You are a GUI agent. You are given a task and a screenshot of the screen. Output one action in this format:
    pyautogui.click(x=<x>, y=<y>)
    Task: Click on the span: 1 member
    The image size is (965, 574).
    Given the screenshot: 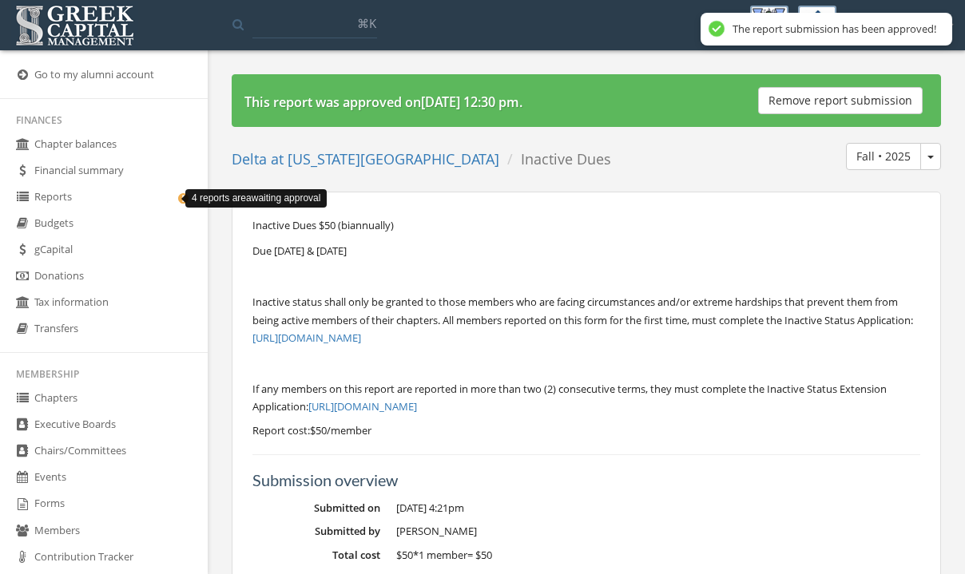 What is the action you would take?
    pyautogui.click(x=442, y=555)
    